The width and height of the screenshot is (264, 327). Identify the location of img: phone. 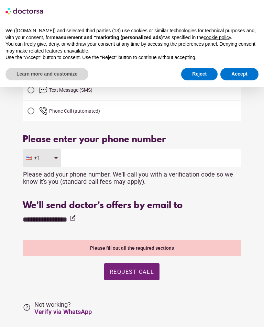
(43, 111).